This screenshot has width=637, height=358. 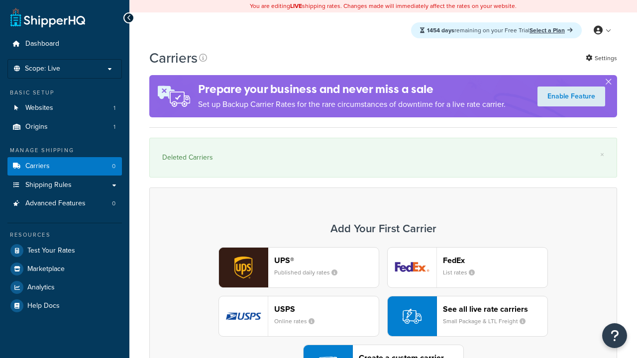 I want to click on li: Shipping Rules, so click(x=65, y=185).